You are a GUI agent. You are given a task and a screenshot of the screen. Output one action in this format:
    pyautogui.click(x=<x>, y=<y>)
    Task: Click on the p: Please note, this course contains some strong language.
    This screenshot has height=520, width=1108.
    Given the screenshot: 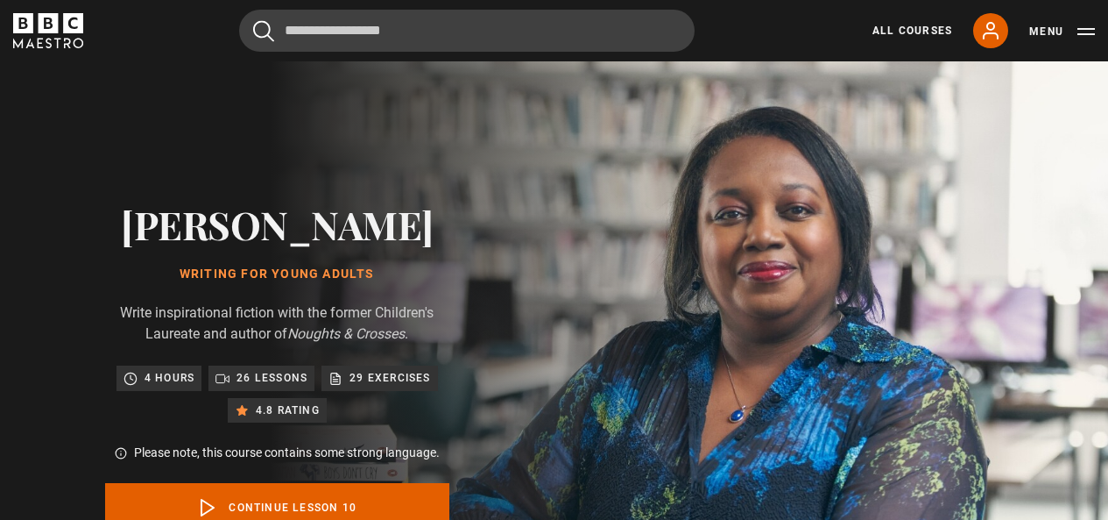 What is the action you would take?
    pyautogui.click(x=287, y=452)
    